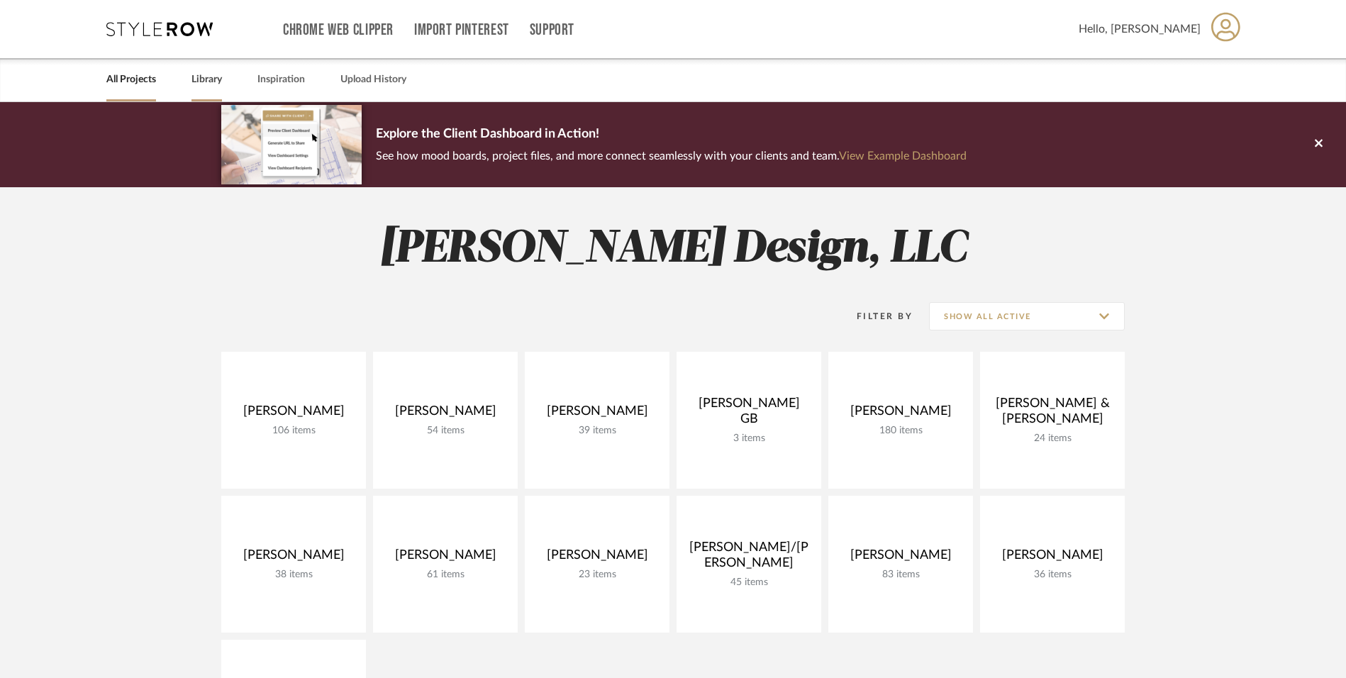 This screenshot has height=678, width=1346. Describe the element at coordinates (294, 575) in the screenshot. I see `div: 38 items` at that location.